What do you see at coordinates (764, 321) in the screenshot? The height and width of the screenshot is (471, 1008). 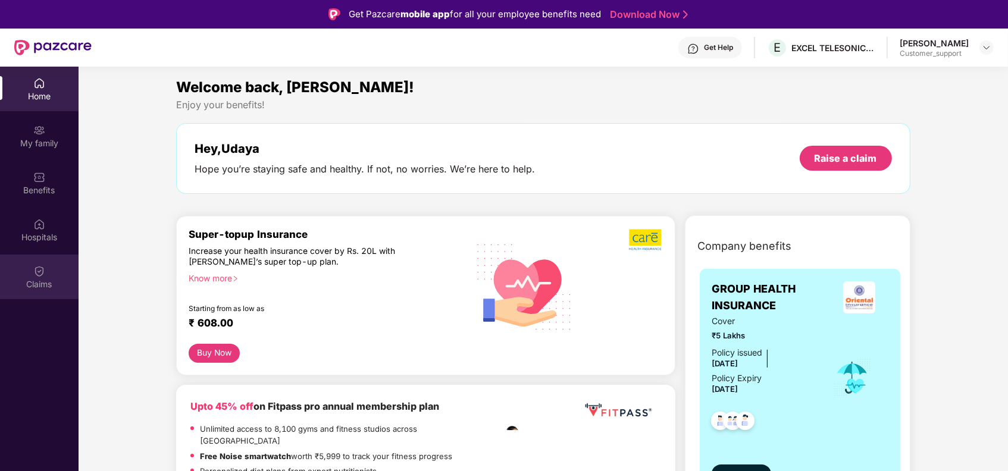 I see `span: Cover` at bounding box center [764, 321].